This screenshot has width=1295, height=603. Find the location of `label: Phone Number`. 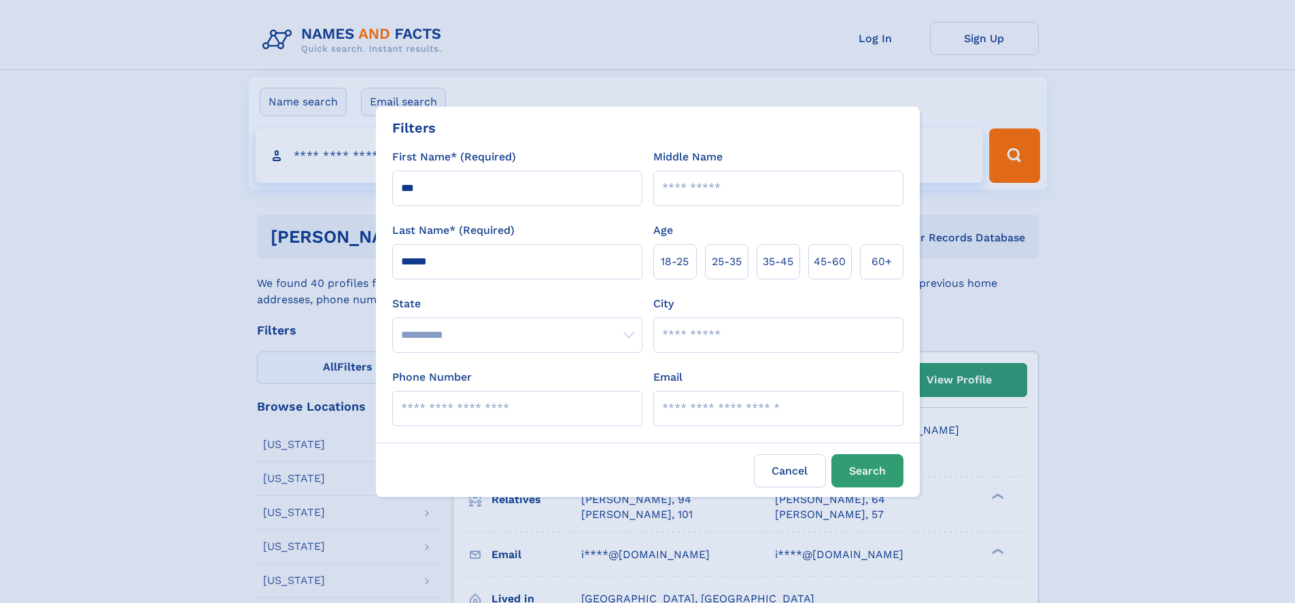

label: Phone Number is located at coordinates (432, 377).